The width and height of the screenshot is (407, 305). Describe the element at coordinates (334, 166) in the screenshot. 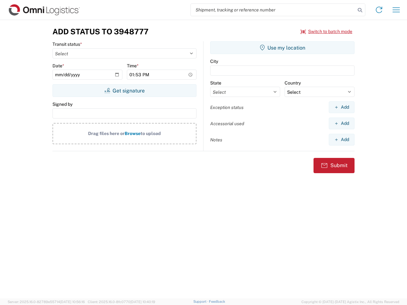

I see `button: Submit` at that location.